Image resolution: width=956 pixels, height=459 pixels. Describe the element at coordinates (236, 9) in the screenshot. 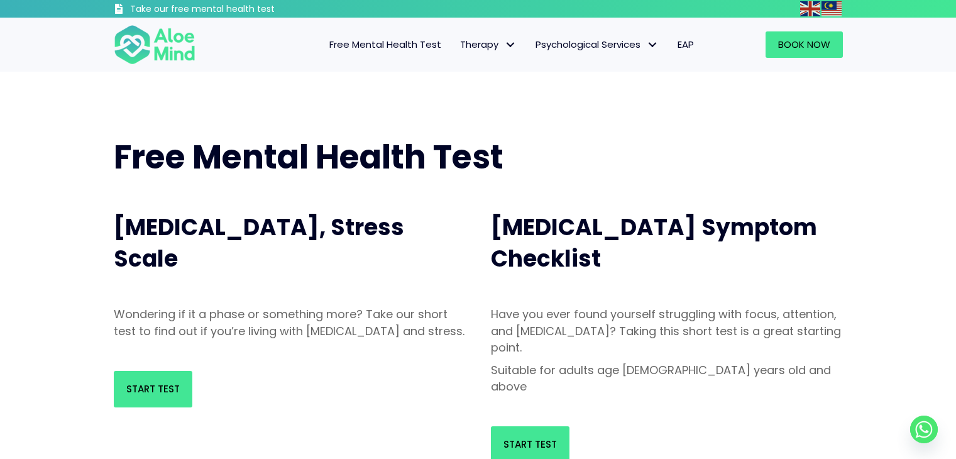

I see `h3: Take our free mental health test` at that location.